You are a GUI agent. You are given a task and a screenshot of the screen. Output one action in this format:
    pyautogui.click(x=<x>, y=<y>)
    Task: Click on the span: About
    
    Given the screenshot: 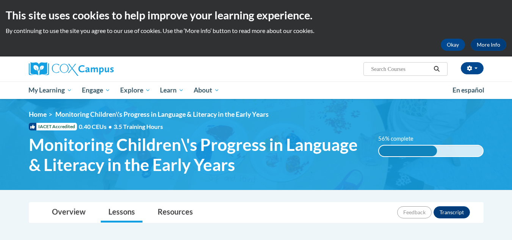 What is the action you would take?
    pyautogui.click(x=207, y=90)
    